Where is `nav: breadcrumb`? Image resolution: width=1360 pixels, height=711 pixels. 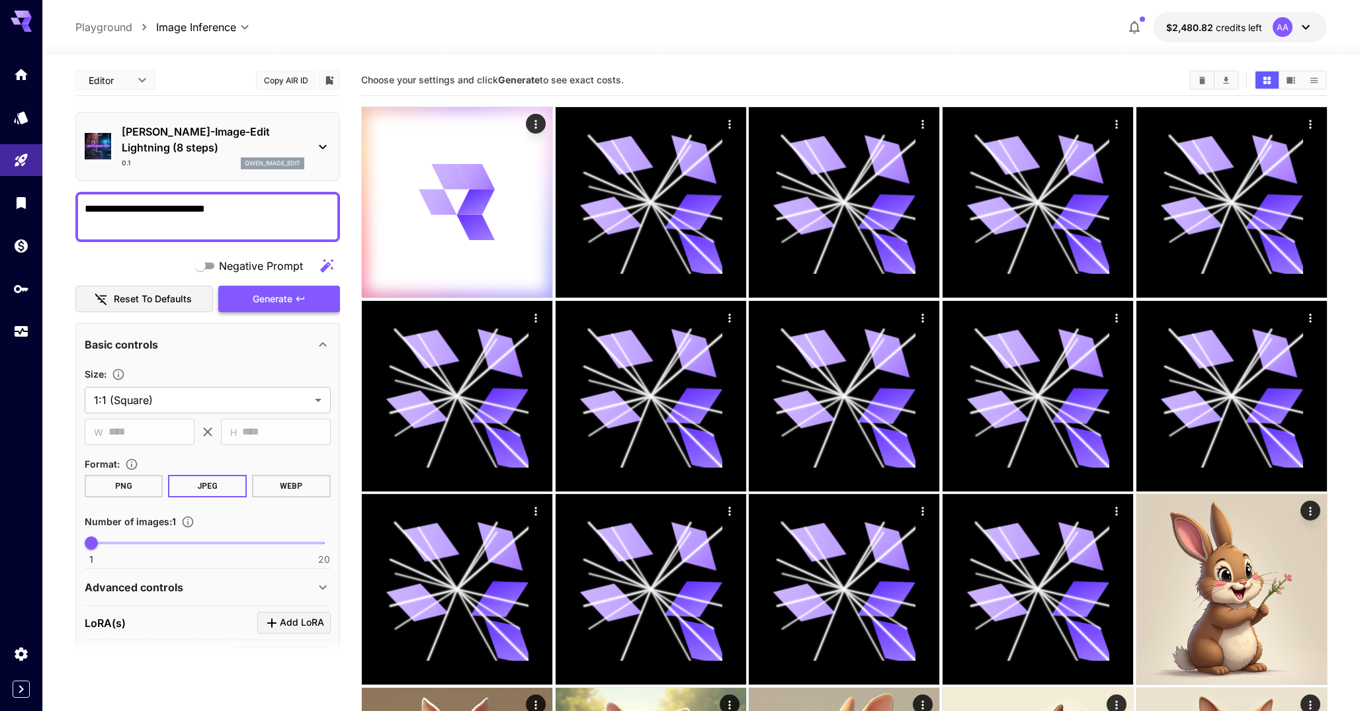 nav: breadcrumb is located at coordinates (116, 27).